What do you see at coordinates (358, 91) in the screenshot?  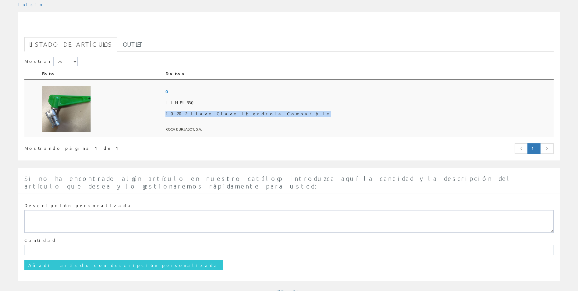 I see `span: 0` at bounding box center [358, 91].